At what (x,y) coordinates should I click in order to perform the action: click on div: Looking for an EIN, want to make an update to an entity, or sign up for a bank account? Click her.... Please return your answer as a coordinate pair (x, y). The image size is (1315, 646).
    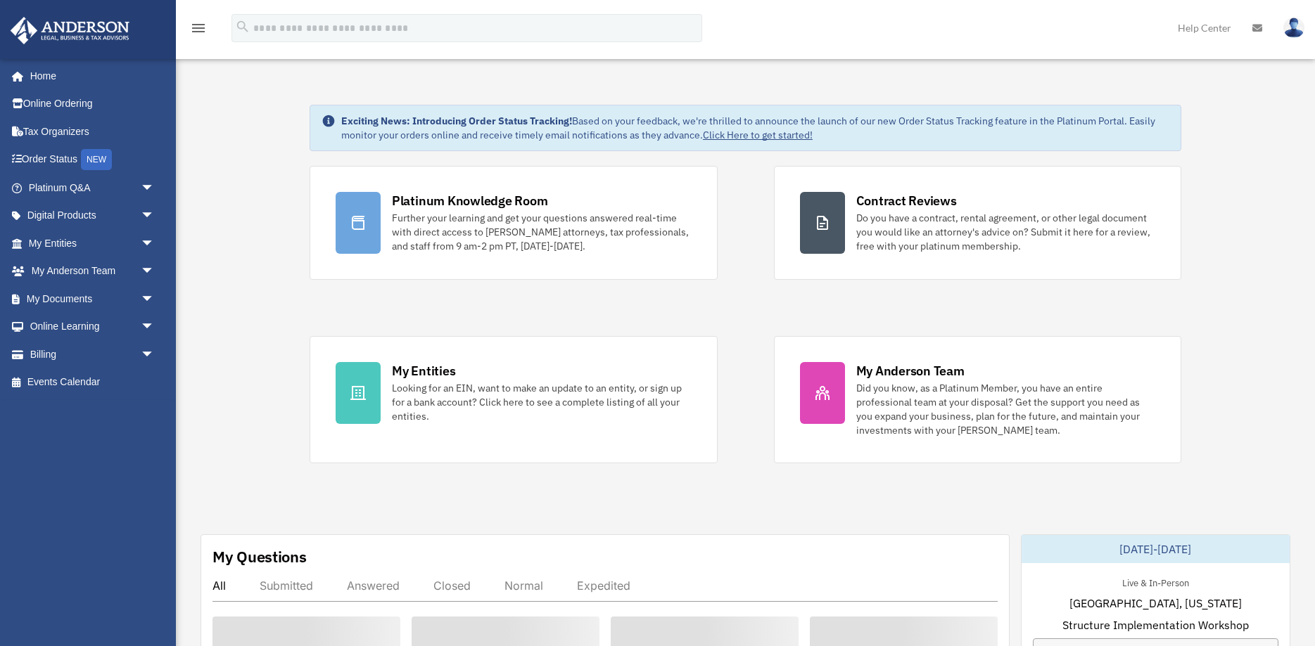
    Looking at the image, I should click on (542, 402).